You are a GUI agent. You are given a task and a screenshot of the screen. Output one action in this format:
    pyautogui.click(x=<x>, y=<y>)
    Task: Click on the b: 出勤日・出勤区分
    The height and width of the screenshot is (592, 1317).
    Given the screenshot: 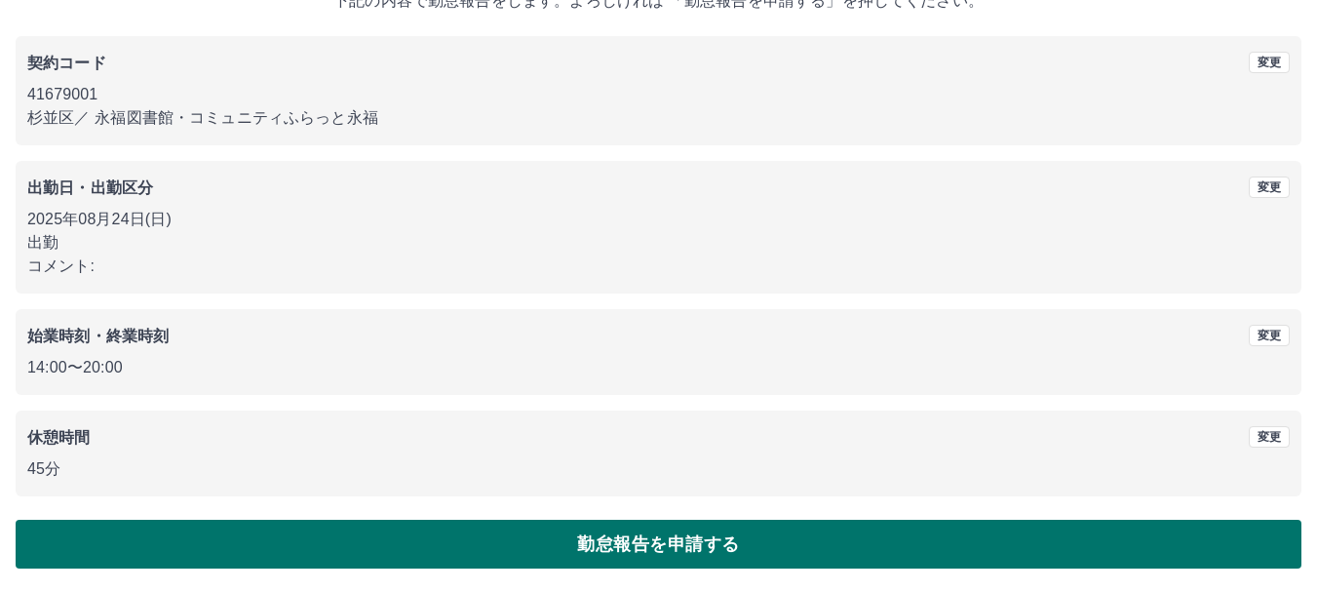 What is the action you would take?
    pyautogui.click(x=90, y=187)
    